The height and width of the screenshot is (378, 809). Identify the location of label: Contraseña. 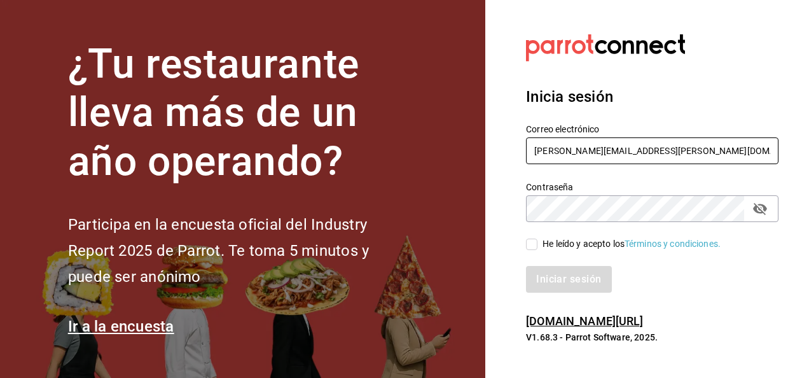
(652, 186).